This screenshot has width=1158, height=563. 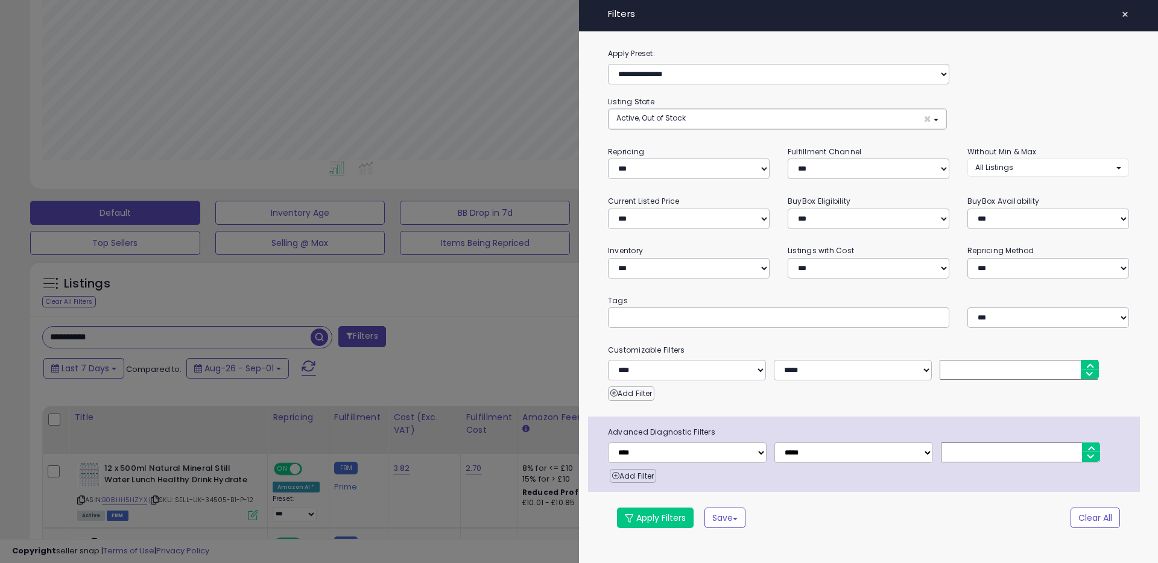 I want to click on small: Listings with Cost, so click(x=821, y=250).